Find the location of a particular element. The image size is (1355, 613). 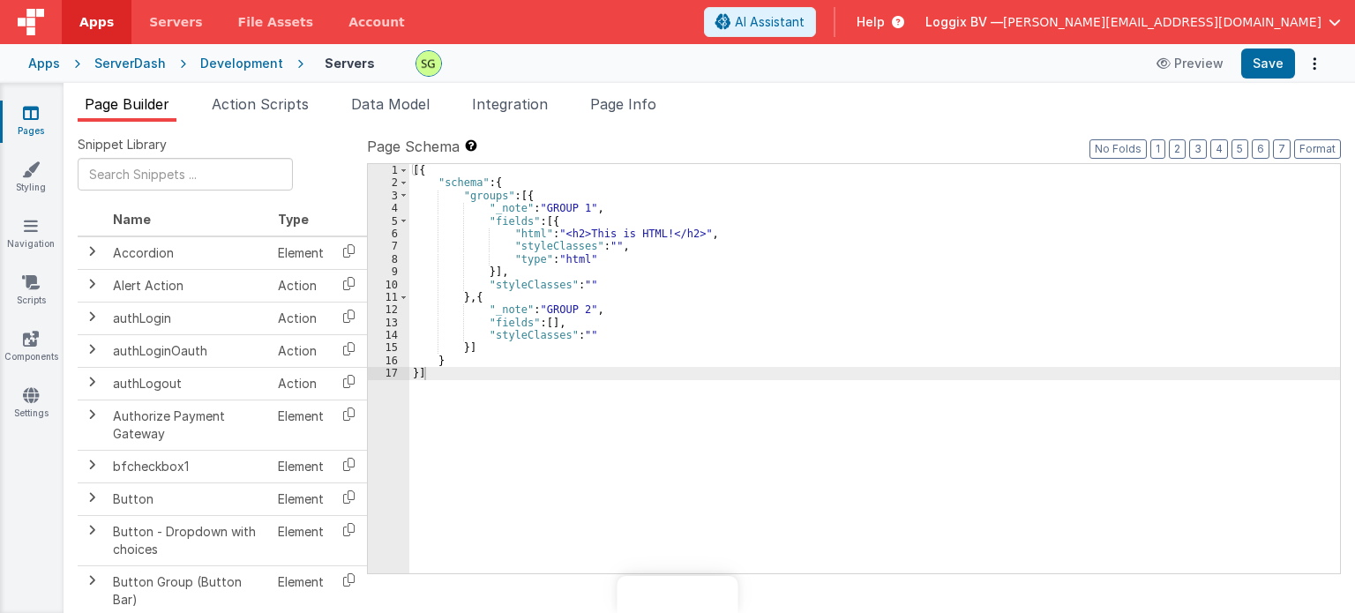

td: Button - Dropdown with choices is located at coordinates (188, 540).